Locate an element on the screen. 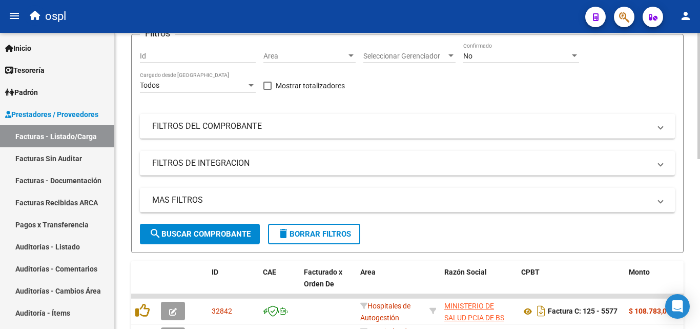 This screenshot has width=700, height=329. mat-panel-title: FILTROS DE INTEGRACION is located at coordinates (401, 163).